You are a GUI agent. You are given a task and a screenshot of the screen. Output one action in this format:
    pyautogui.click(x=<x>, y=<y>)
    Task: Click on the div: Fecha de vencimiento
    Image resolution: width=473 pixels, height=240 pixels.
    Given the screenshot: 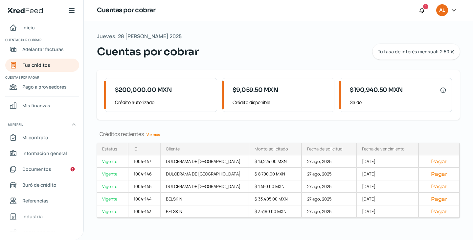 What is the action you would take?
    pyautogui.click(x=384, y=149)
    